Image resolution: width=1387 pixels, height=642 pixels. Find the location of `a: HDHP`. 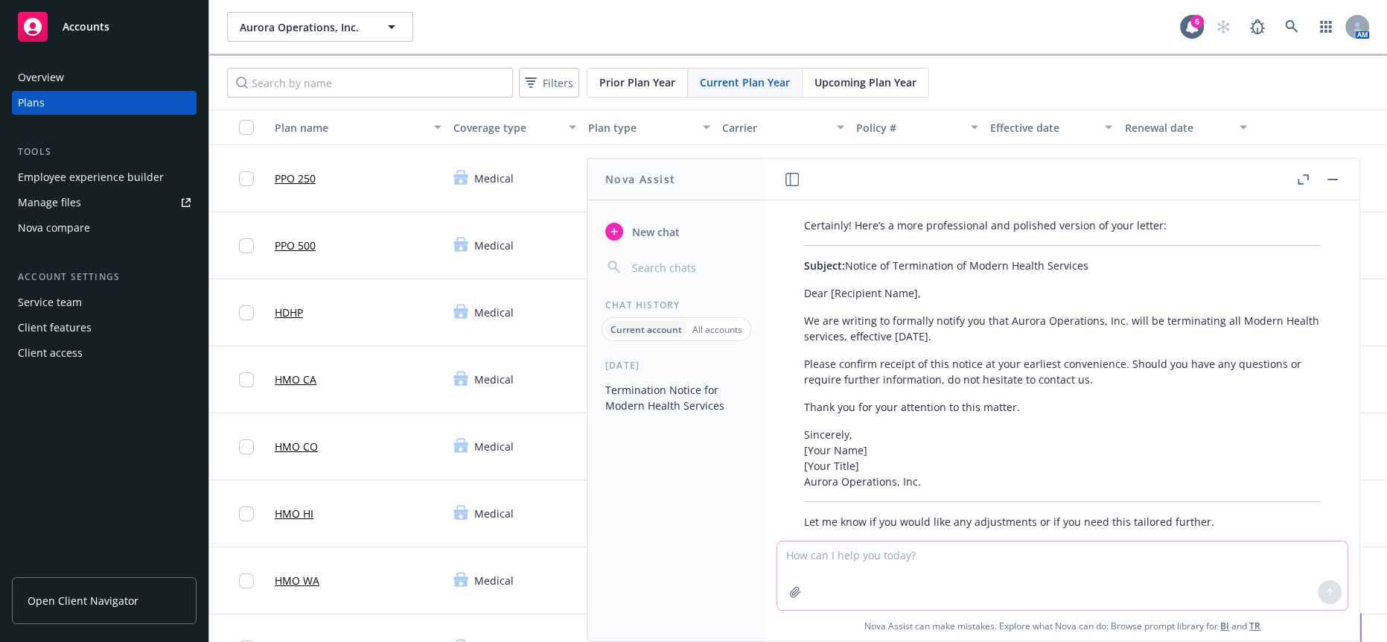

a: HDHP is located at coordinates (289, 312).